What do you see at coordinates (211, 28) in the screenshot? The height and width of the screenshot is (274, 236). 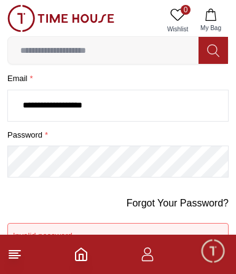 I see `span: My Bag` at bounding box center [211, 28].